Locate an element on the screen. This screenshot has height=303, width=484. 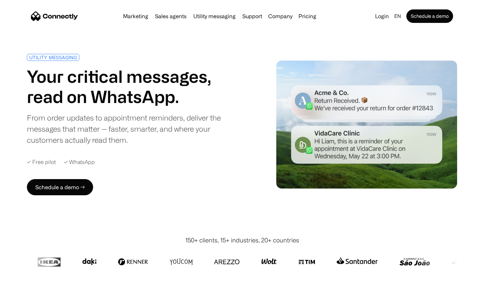
a: Pricing is located at coordinates (307, 16).